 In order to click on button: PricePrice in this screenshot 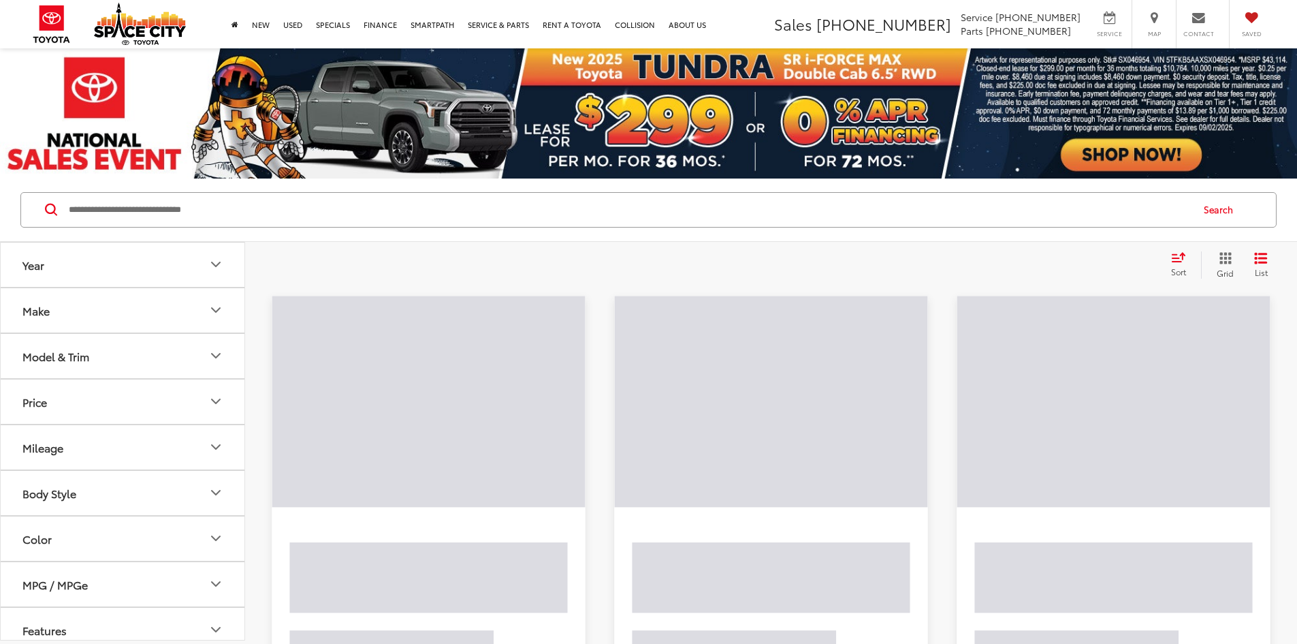, I will do `click(123, 401)`.